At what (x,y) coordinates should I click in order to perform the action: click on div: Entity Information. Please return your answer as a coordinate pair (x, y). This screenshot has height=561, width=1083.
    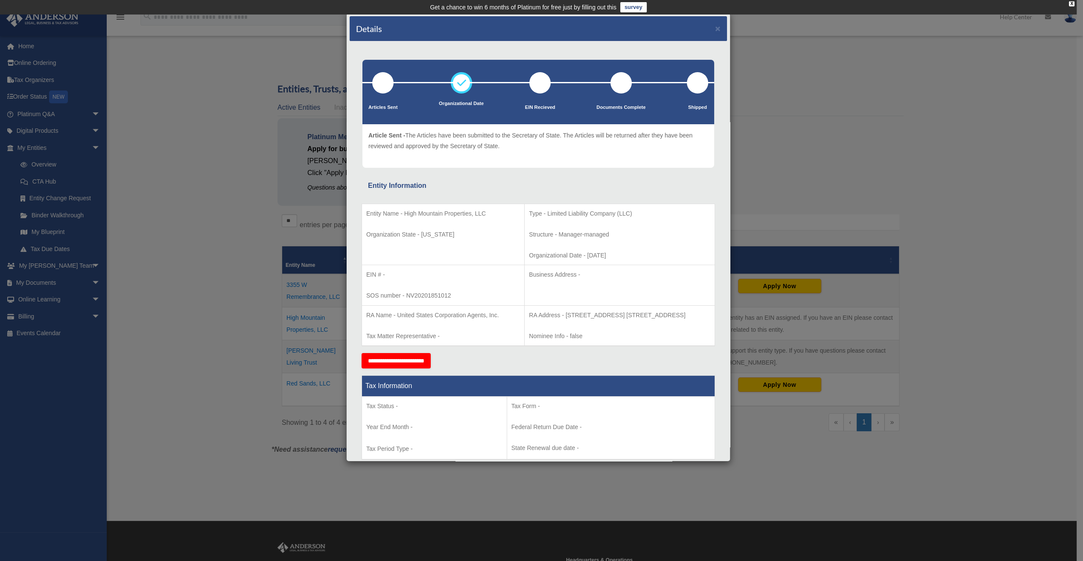
    Looking at the image, I should click on (538, 186).